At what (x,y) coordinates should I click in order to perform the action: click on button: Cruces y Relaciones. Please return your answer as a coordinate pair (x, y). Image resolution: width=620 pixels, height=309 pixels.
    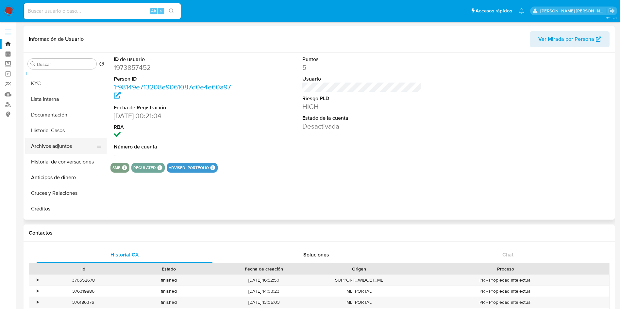
    Looking at the image, I should click on (66, 193).